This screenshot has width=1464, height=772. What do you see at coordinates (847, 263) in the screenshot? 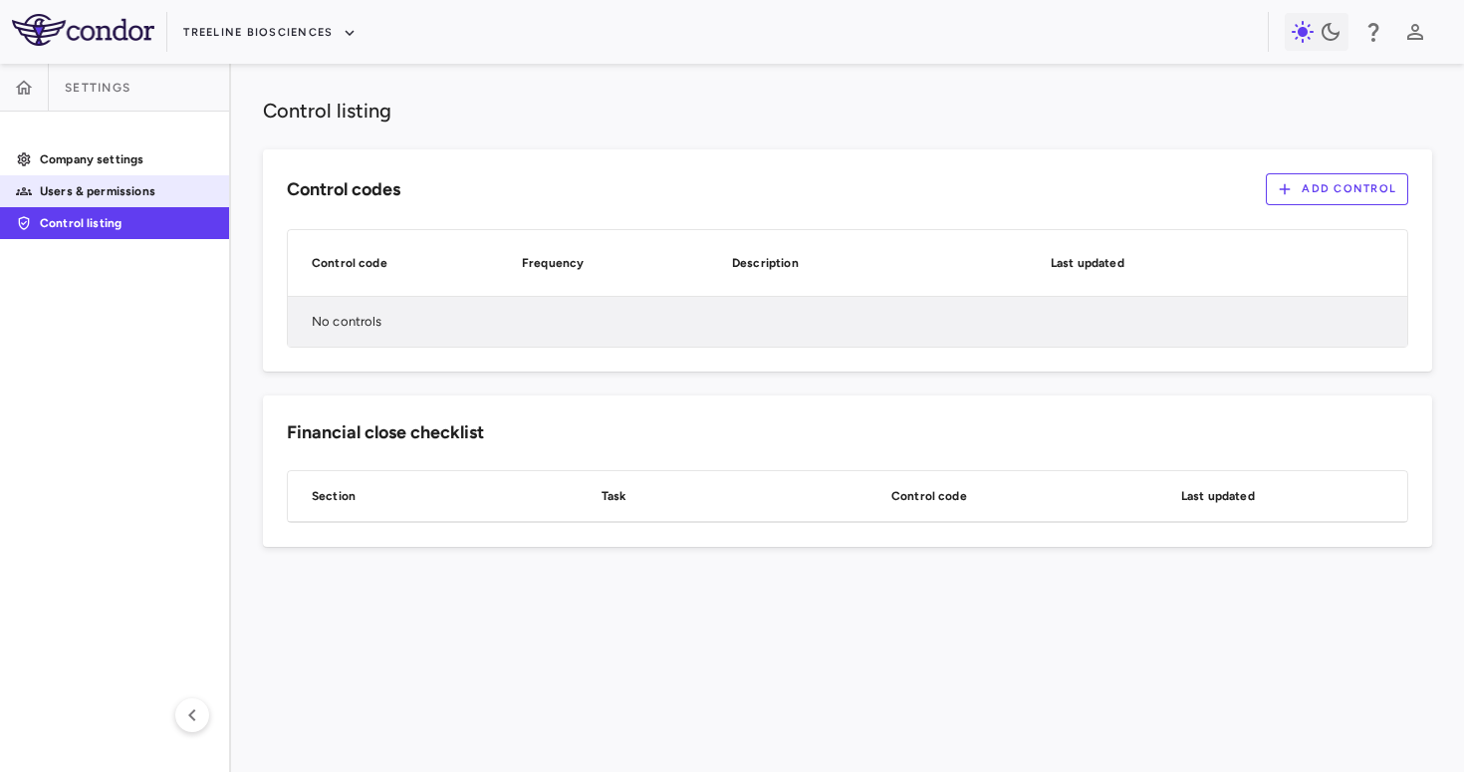
I see `p: Description` at bounding box center [847, 263].